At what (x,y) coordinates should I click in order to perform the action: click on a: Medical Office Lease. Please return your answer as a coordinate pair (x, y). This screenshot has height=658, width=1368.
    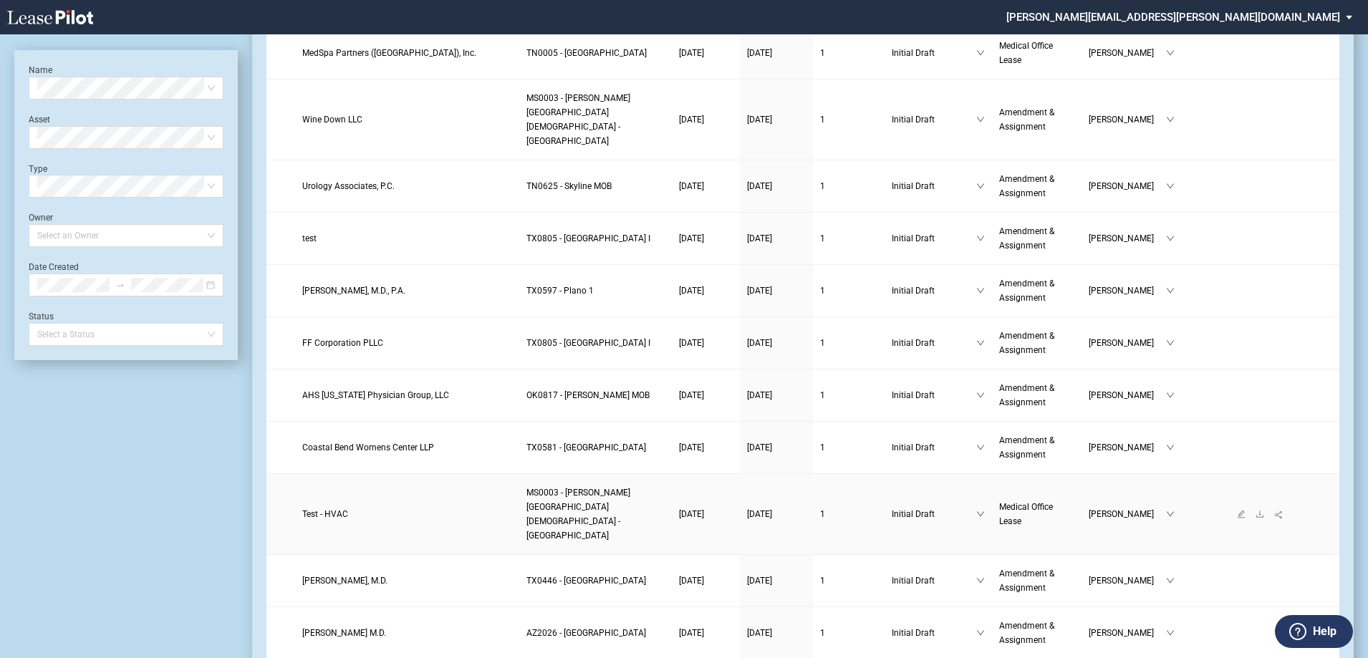
    Looking at the image, I should click on (1036, 514).